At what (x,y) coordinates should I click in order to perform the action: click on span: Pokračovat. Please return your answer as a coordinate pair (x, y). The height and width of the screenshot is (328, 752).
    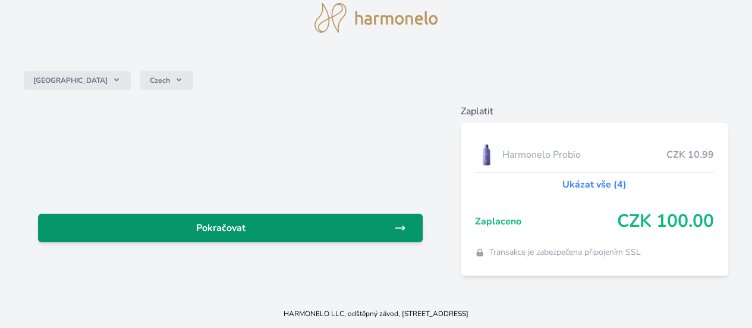
    Looking at the image, I should click on (221, 228).